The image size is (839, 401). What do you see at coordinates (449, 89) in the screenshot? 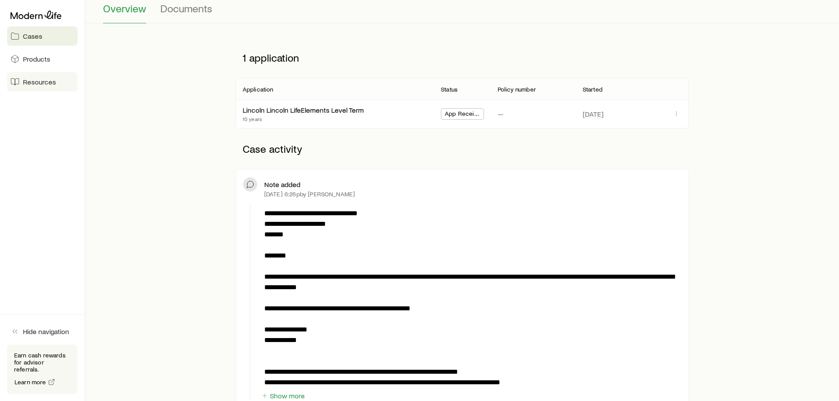
I see `p: Status` at bounding box center [449, 89].